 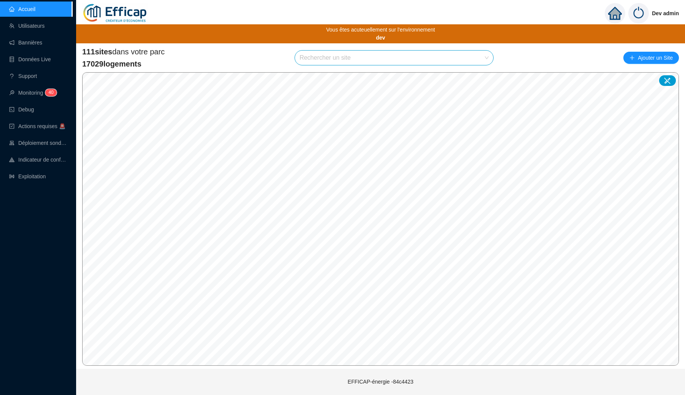 I want to click on a: homeAccueil, so click(x=22, y=9).